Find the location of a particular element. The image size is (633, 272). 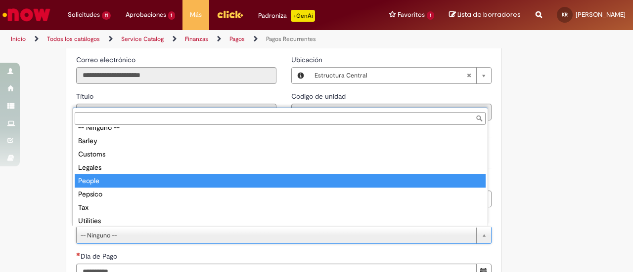

div: Barley is located at coordinates (280, 141).